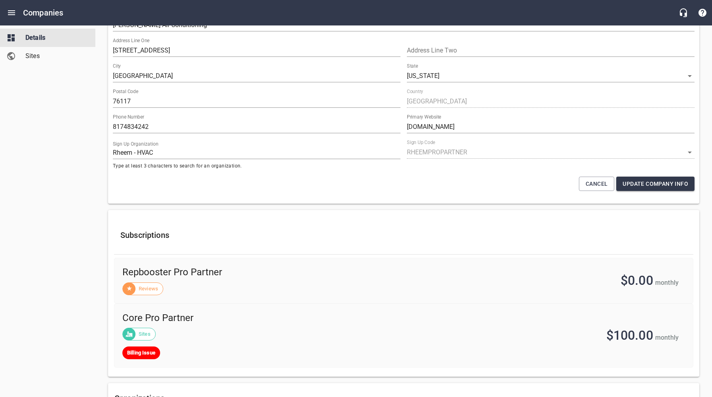  I want to click on button: Open drawer, so click(12, 13).